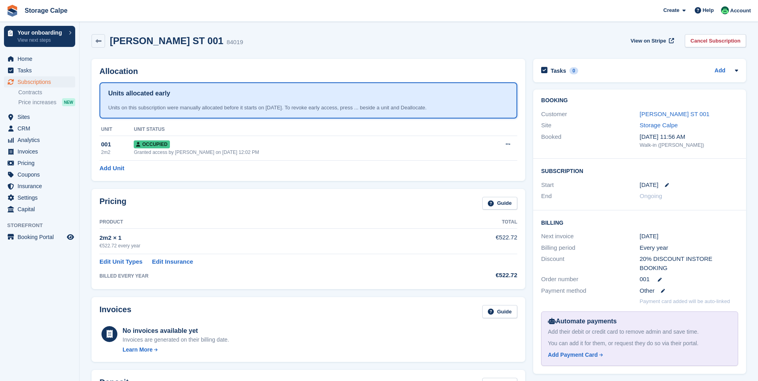 The height and width of the screenshot is (381, 758). I want to click on span: Price increases, so click(37, 102).